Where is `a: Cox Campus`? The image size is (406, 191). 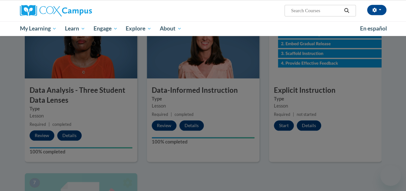 a: Cox Campus is located at coordinates (78, 11).